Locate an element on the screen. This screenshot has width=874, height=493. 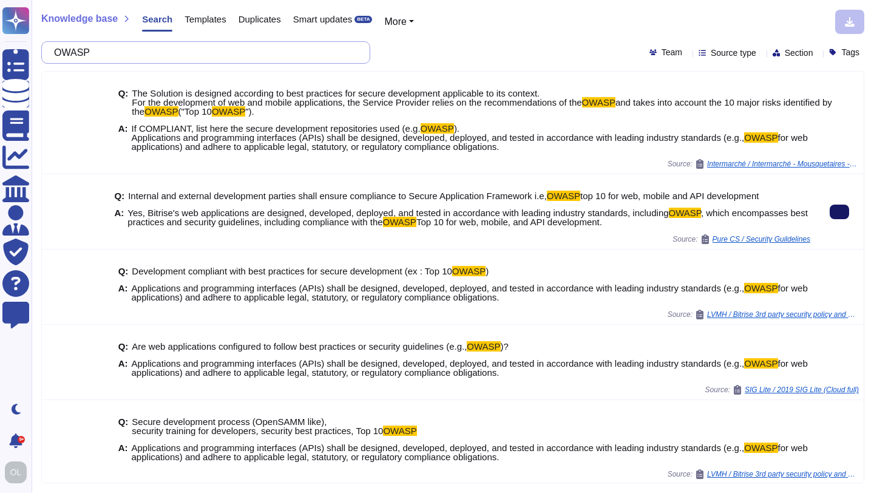
span: Knowledge base is located at coordinates (80, 19).